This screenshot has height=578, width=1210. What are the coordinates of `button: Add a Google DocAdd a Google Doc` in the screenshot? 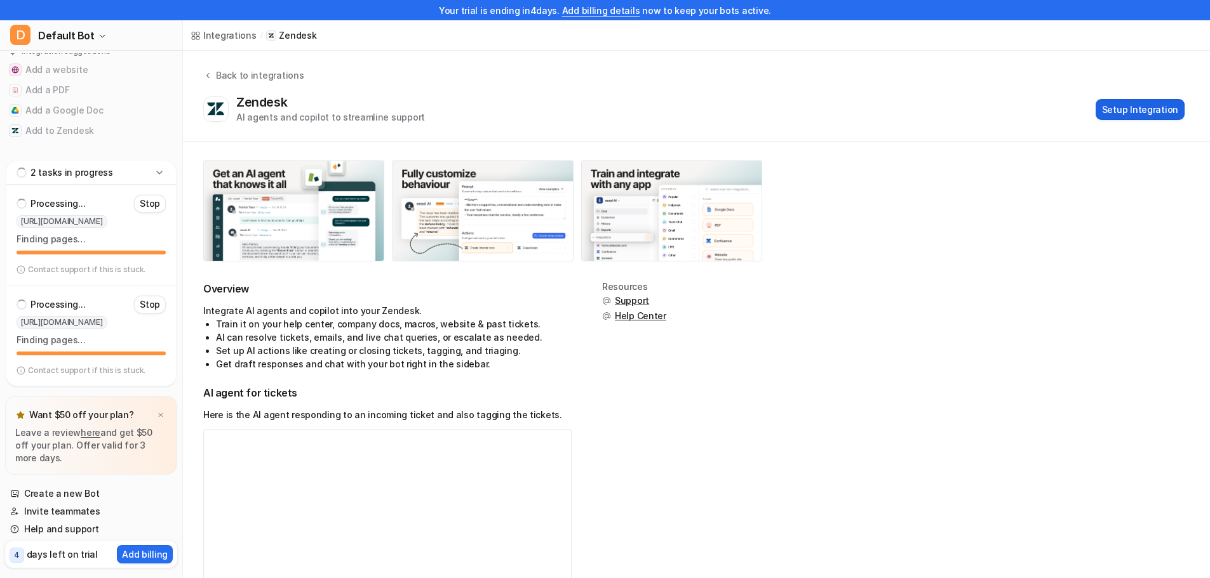 It's located at (91, 110).